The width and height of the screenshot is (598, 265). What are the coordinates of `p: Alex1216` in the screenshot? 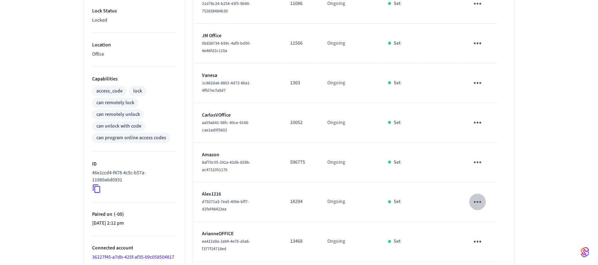 It's located at (238, 195).